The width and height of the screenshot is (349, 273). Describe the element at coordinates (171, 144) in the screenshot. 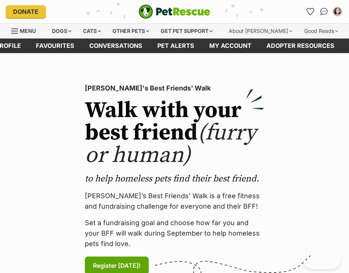

I see `span: (furry or human)` at that location.